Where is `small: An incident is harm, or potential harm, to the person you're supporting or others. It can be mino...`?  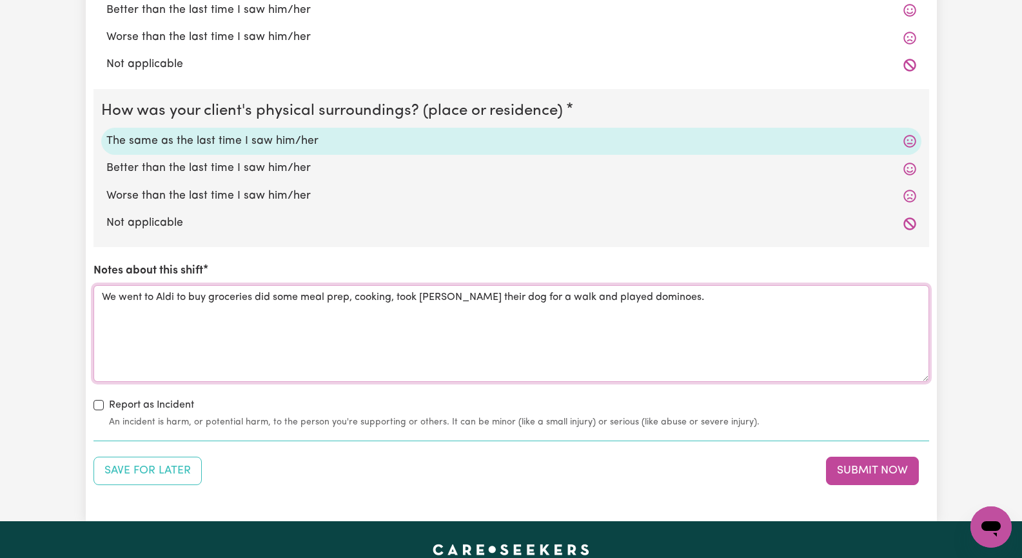 small: An incident is harm, or potential harm, to the person you're supporting or others. It can be mino... is located at coordinates (519, 422).